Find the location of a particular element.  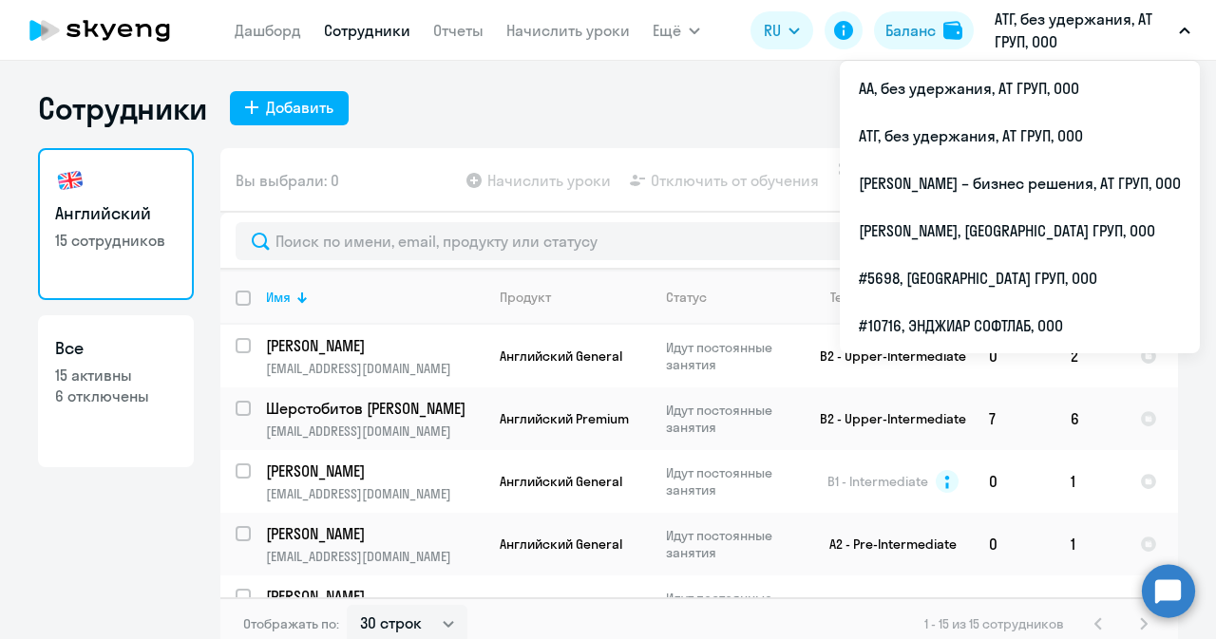

span: 1 - 15 из 15 сотрудников is located at coordinates (994, 624).